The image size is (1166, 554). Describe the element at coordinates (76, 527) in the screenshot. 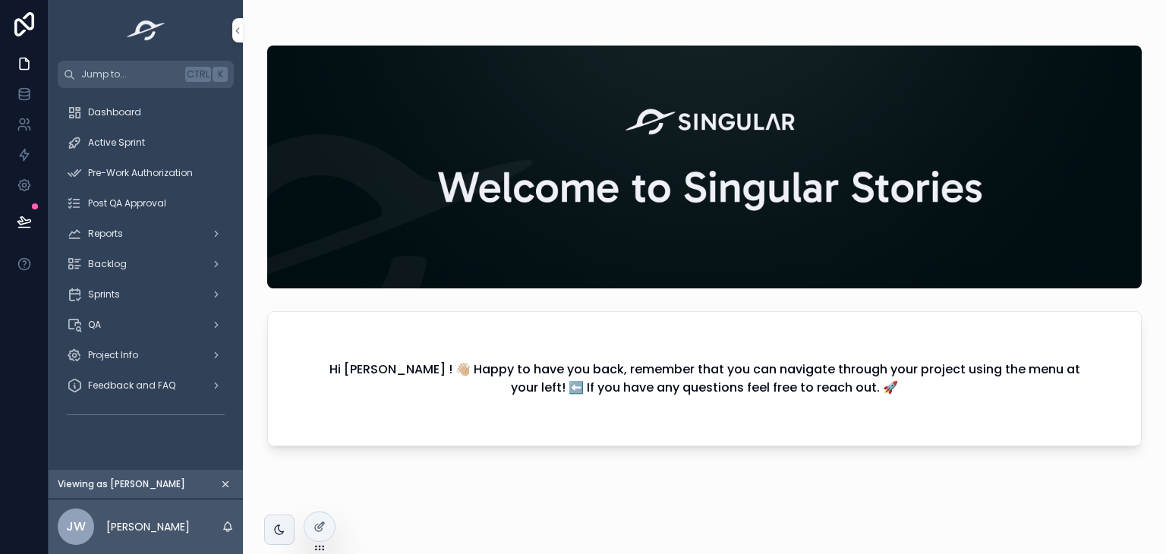

I see `span: Jw` at that location.